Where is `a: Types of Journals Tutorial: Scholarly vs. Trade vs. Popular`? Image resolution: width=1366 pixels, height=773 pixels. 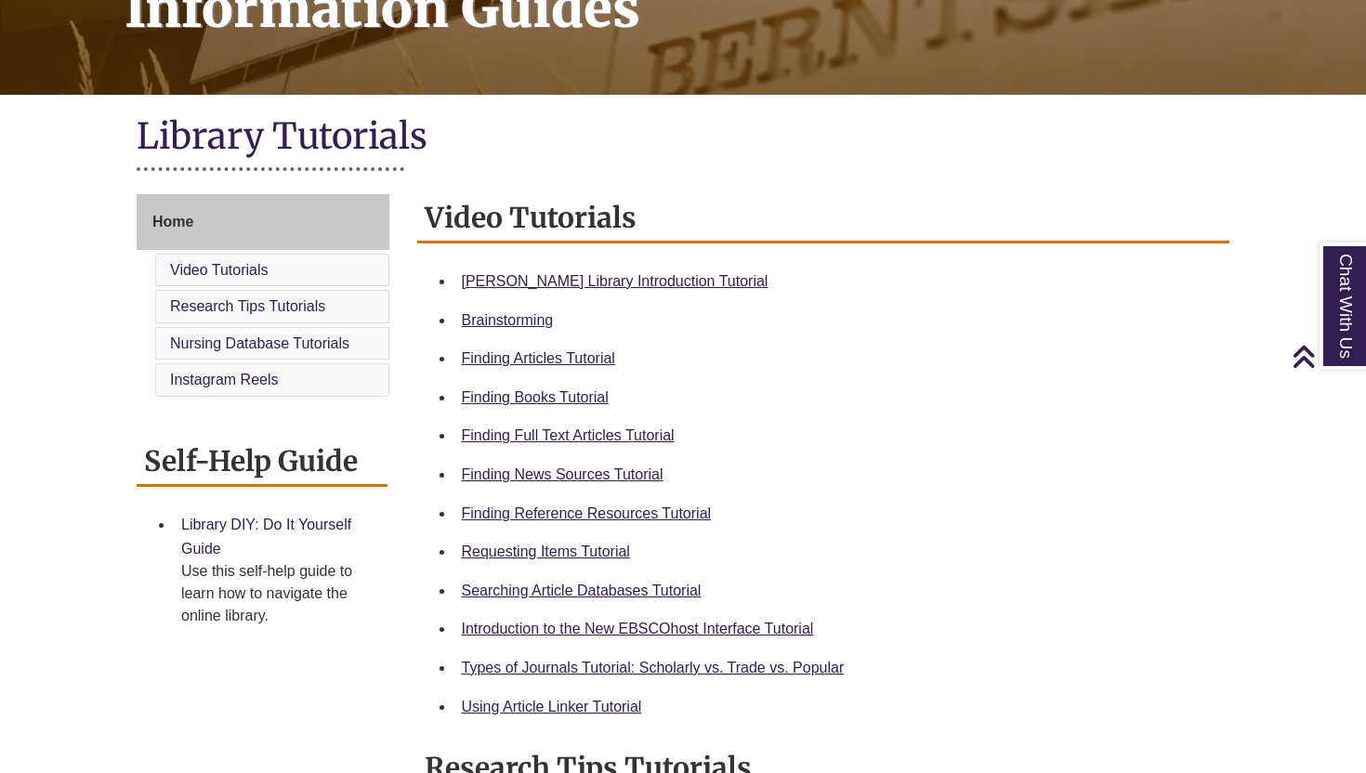 a: Types of Journals Tutorial: Scholarly vs. Trade vs. Popular is located at coordinates (653, 667).